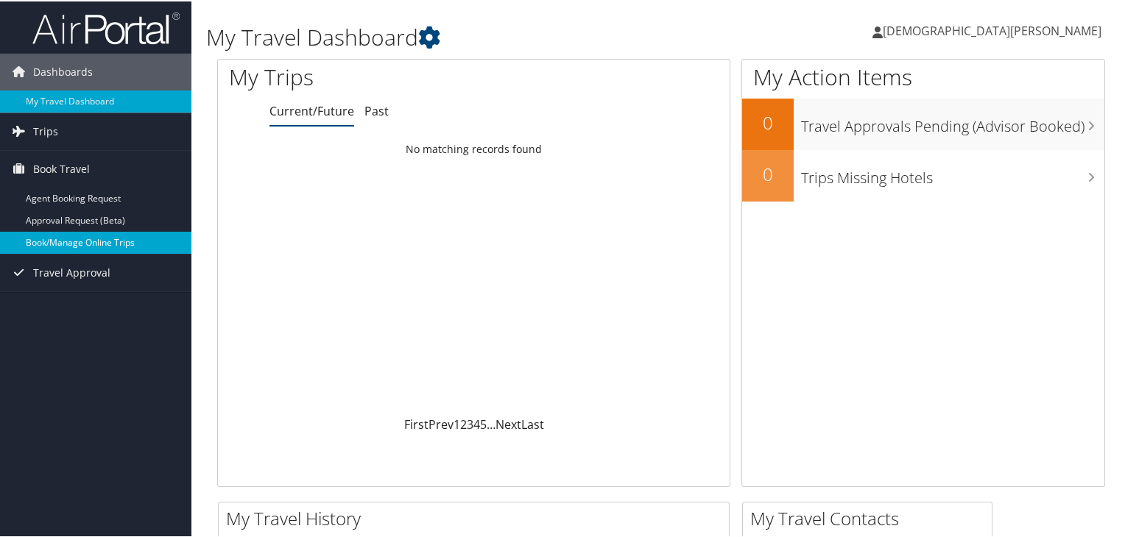 The height and width of the screenshot is (537, 1125). Describe the element at coordinates (509, 36) in the screenshot. I see `h1: My Travel Dashboard` at that location.